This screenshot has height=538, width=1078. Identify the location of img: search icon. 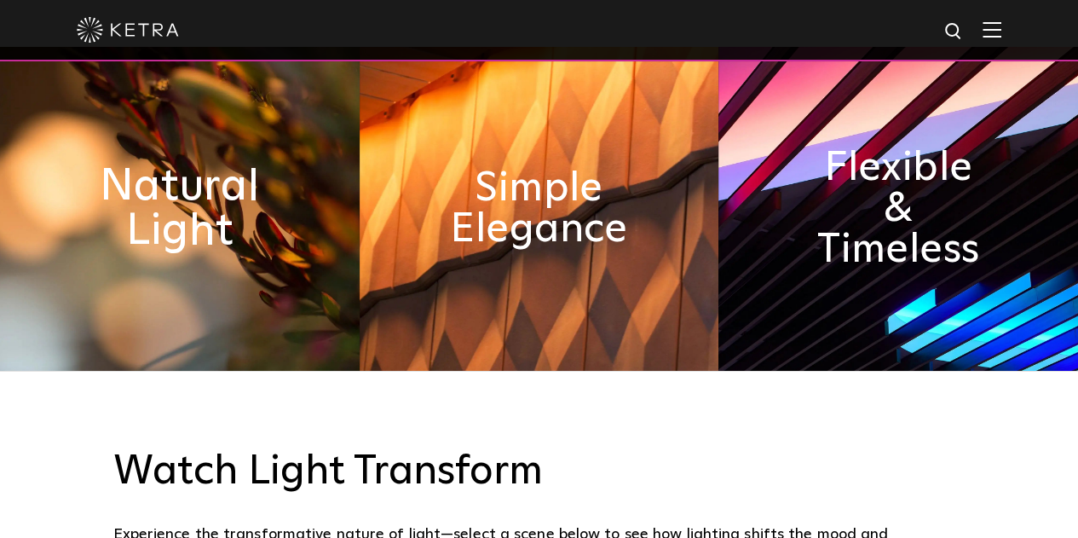
(954, 32).